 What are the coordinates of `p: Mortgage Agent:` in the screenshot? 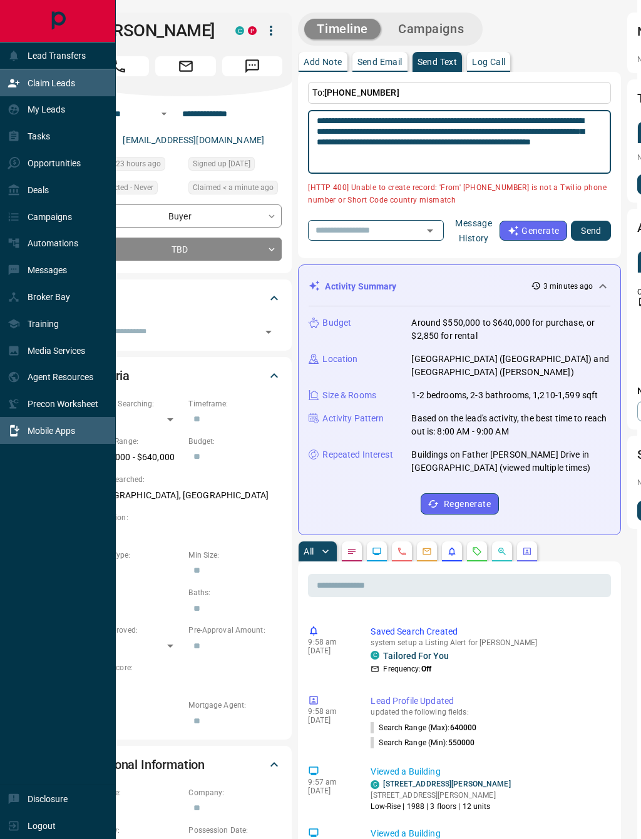 It's located at (235, 706).